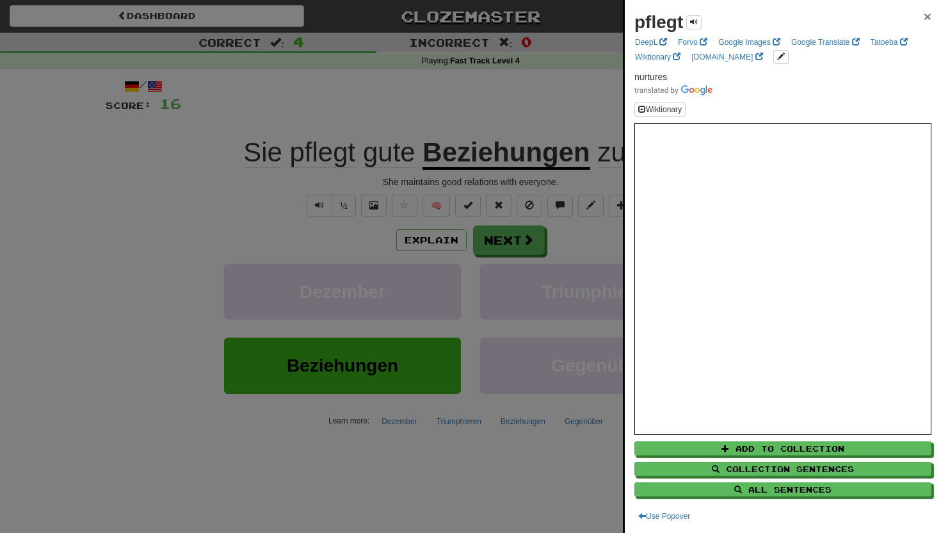 This screenshot has height=533, width=941. What do you see at coordinates (783, 469) in the screenshot?
I see `button: Collection Sentences` at bounding box center [783, 469].